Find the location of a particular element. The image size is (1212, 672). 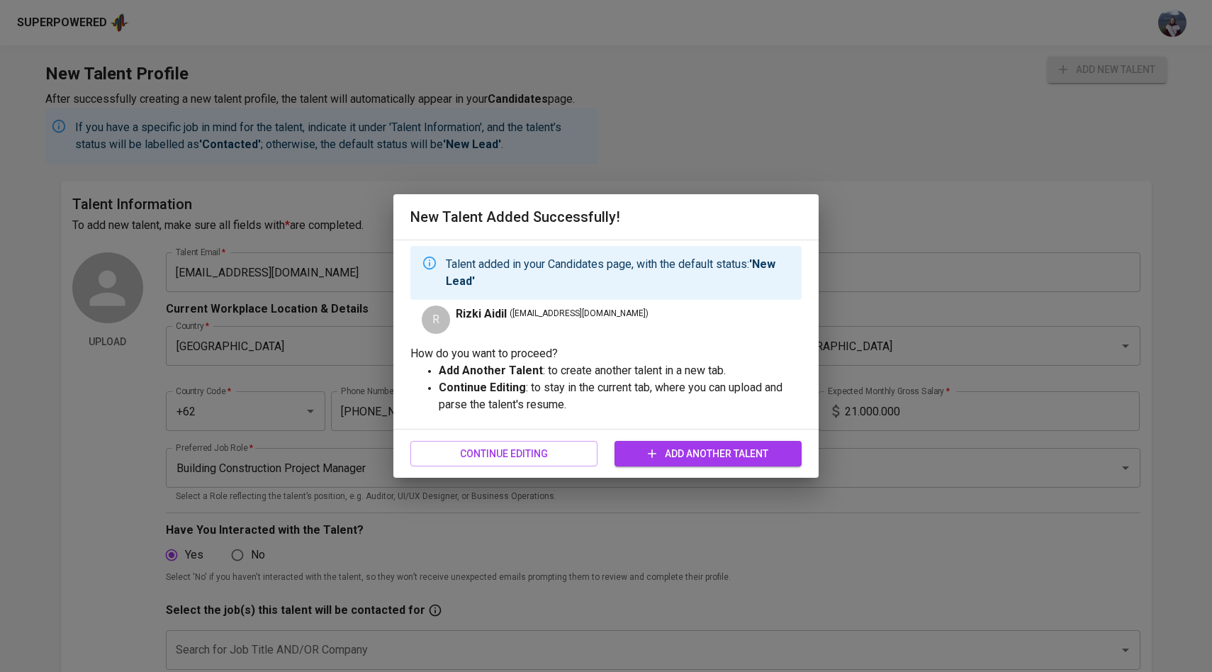

strong: Add Another Talent is located at coordinates (490, 370).